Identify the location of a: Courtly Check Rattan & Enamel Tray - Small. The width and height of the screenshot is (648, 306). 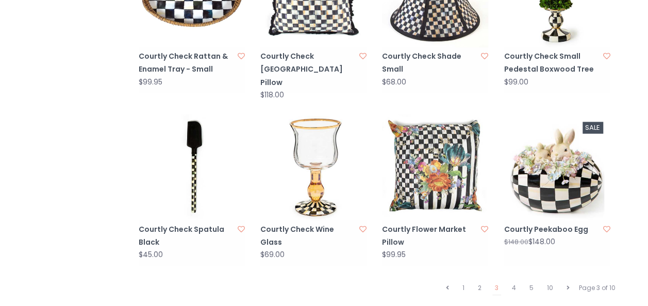
(187, 63).